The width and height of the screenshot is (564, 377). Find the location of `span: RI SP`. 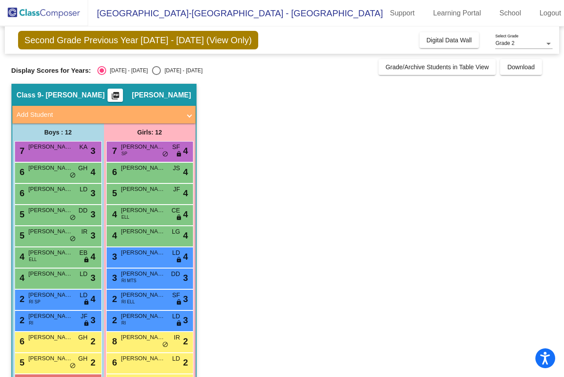

span: RI SP is located at coordinates (35, 301).